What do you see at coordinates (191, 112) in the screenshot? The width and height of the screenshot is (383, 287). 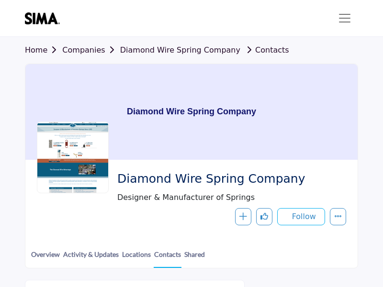 I see `h1: Diamond Wire Spring Company` at bounding box center [191, 112].